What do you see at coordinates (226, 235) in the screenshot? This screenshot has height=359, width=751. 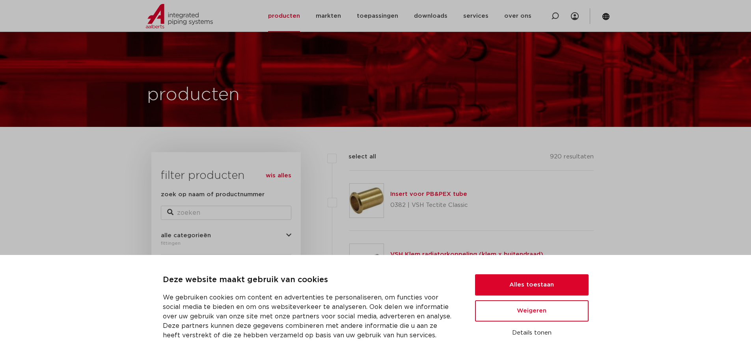 I see `button: alle categorieën` at bounding box center [226, 235].